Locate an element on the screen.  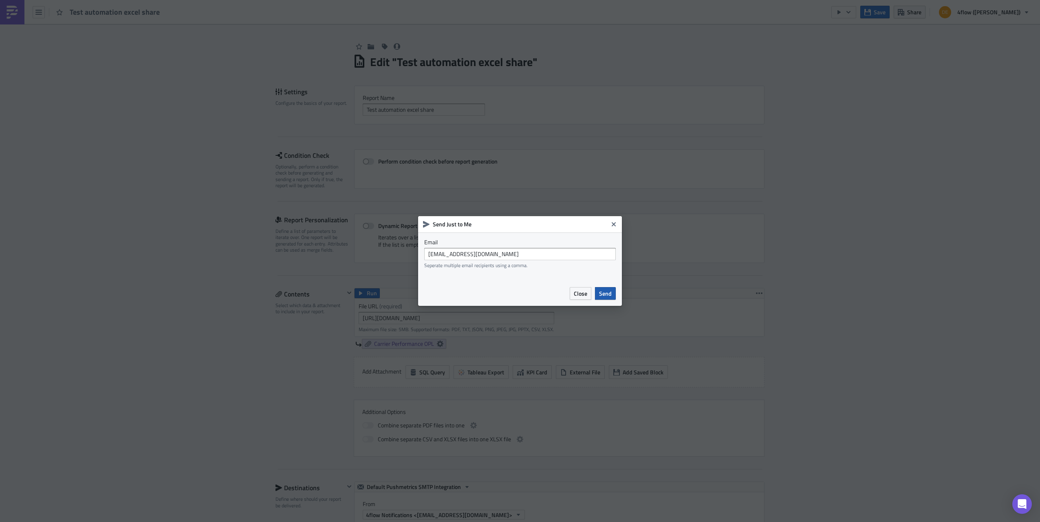
p: Dear {{ row.first_name }} {{ row.last_name }}, is located at coordinates (196, 7).